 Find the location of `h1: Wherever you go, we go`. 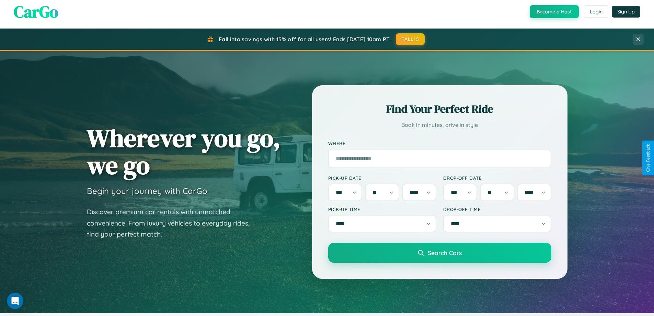

h1: Wherever you go, we go is located at coordinates (184, 151).